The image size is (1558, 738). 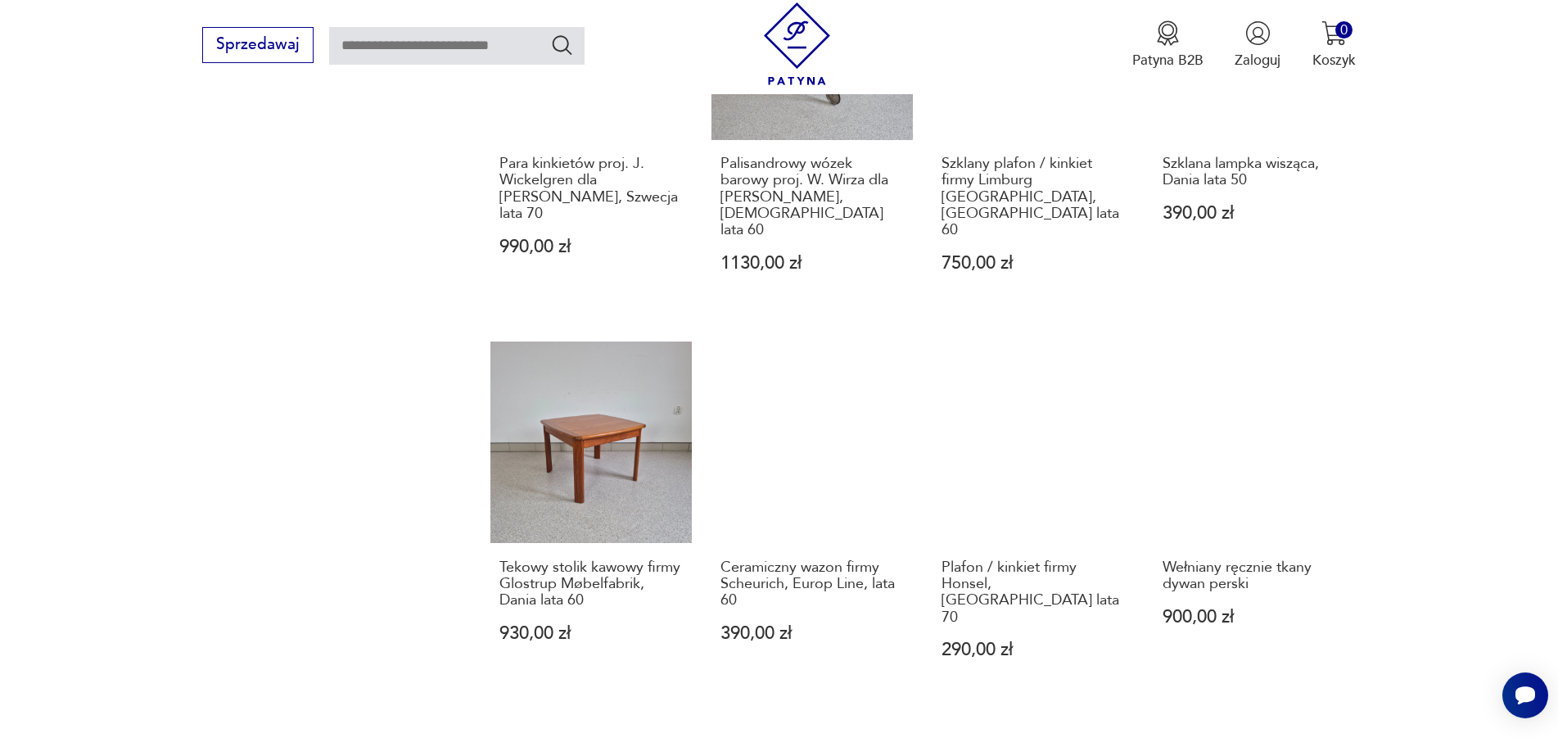 What do you see at coordinates (257, 45) in the screenshot?
I see `button: Sprzedawaj` at bounding box center [257, 45].